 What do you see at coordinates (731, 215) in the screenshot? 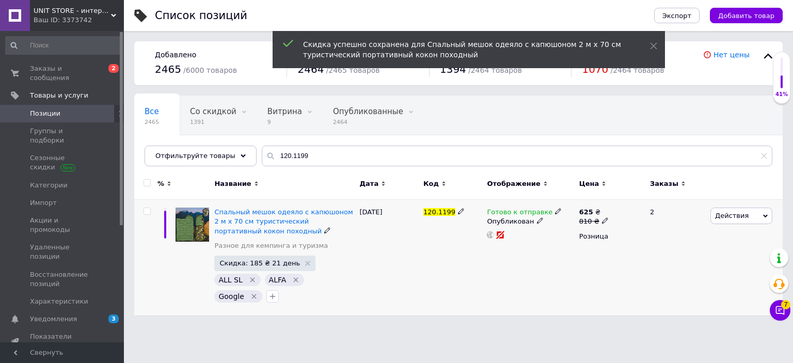
I see `span: Действия` at bounding box center [731, 215].